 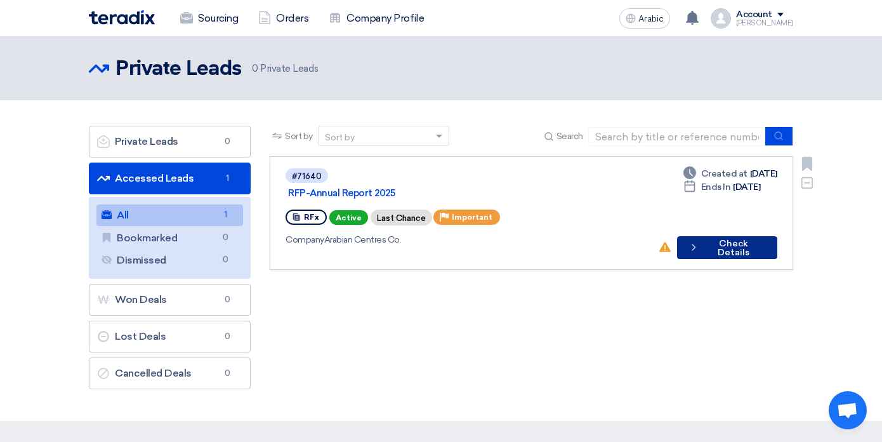 What do you see at coordinates (754, 14) in the screenshot?
I see `font: Account` at bounding box center [754, 14].